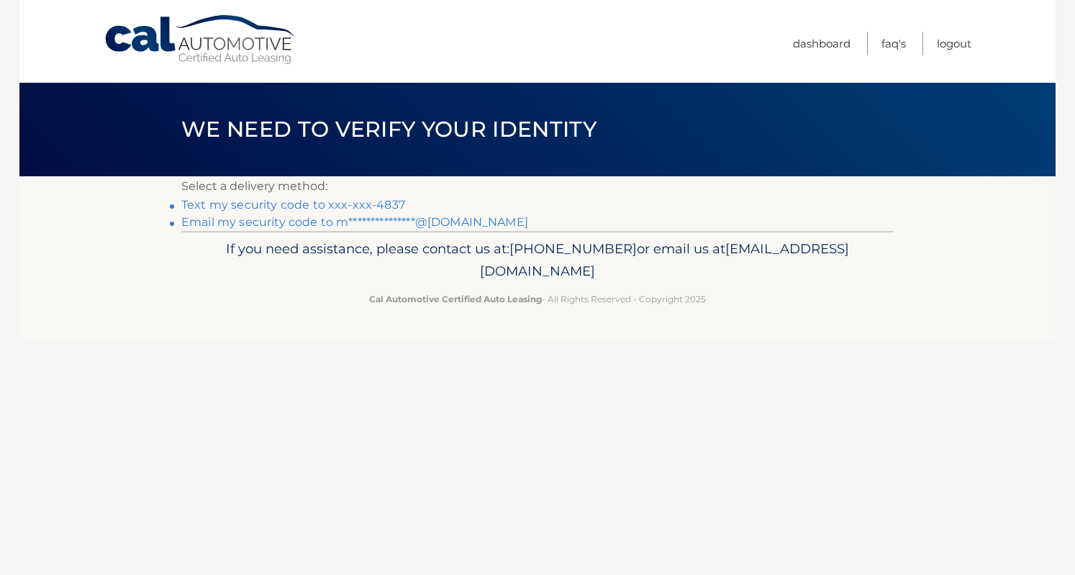 This screenshot has height=575, width=1075. What do you see at coordinates (954, 43) in the screenshot?
I see `a: Logout` at bounding box center [954, 43].